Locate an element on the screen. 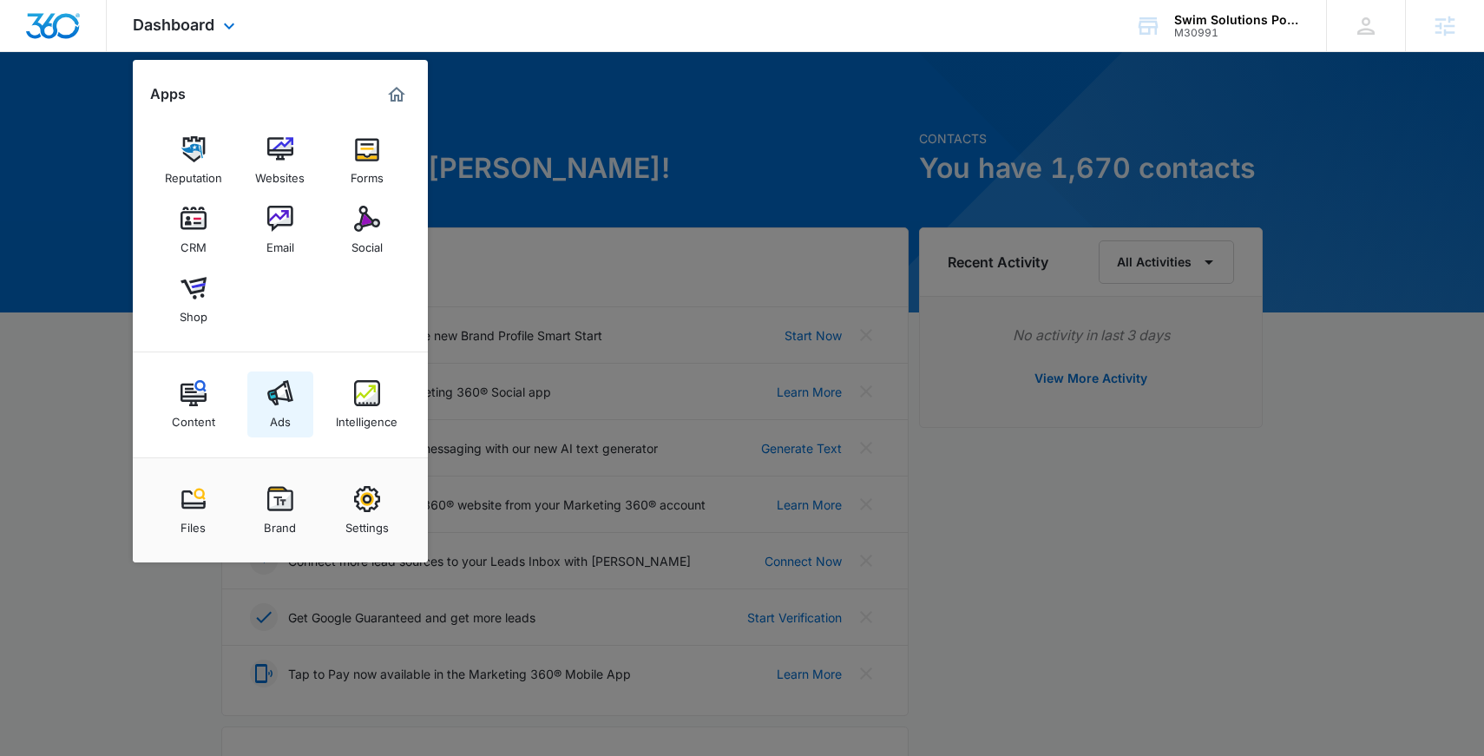 This screenshot has height=756, width=1484. a: Files is located at coordinates (194, 510).